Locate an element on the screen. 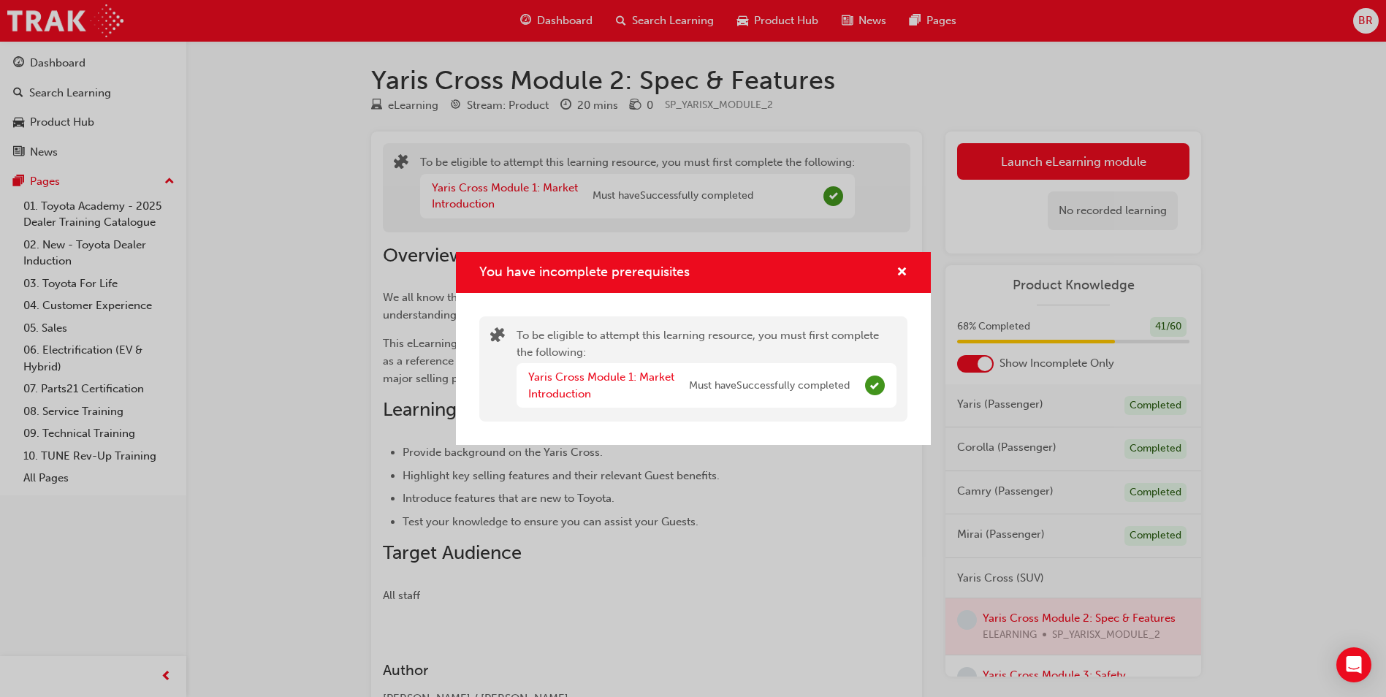 The height and width of the screenshot is (697, 1386). div: Open Intercom Messenger is located at coordinates (1354, 665).